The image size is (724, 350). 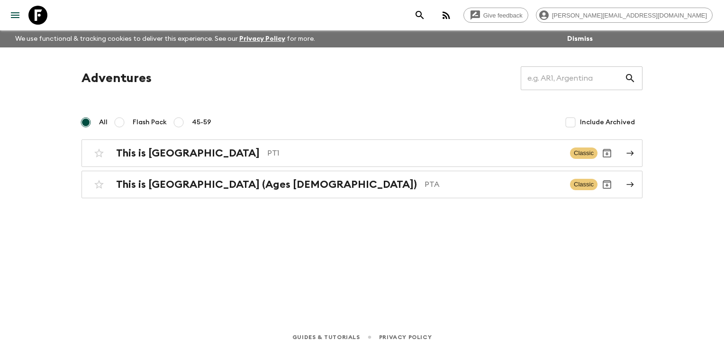 What do you see at coordinates (201, 122) in the screenshot?
I see `span: 45-59` at bounding box center [201, 122].